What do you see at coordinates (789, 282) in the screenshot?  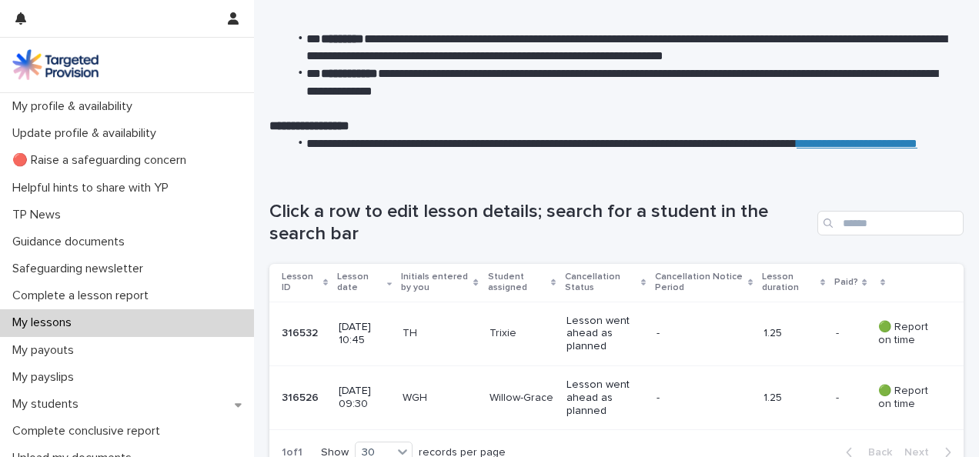 I see `p: Lesson duration` at bounding box center [789, 282].